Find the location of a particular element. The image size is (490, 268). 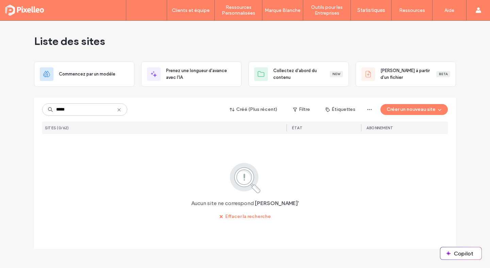

span: SITES (0/62) is located at coordinates (57, 128).